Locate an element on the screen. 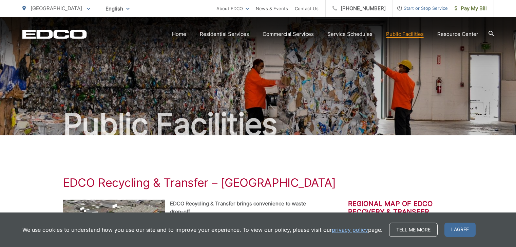 This screenshot has width=516, height=247. a: privacy policy is located at coordinates (349, 230).